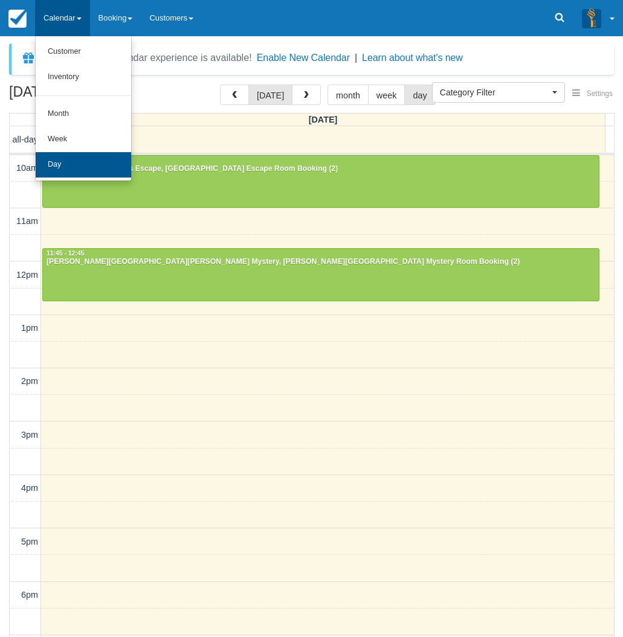  Describe the element at coordinates (18, 19) in the screenshot. I see `img: checkfront-main-nav-mini-logo.png` at that location.